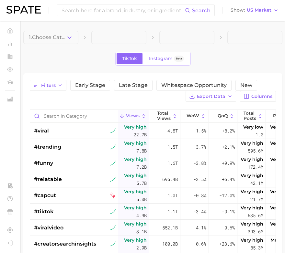  What do you see at coordinates (47, 38) in the screenshot?
I see `span: 1. Choose Category` at bounding box center [47, 38].